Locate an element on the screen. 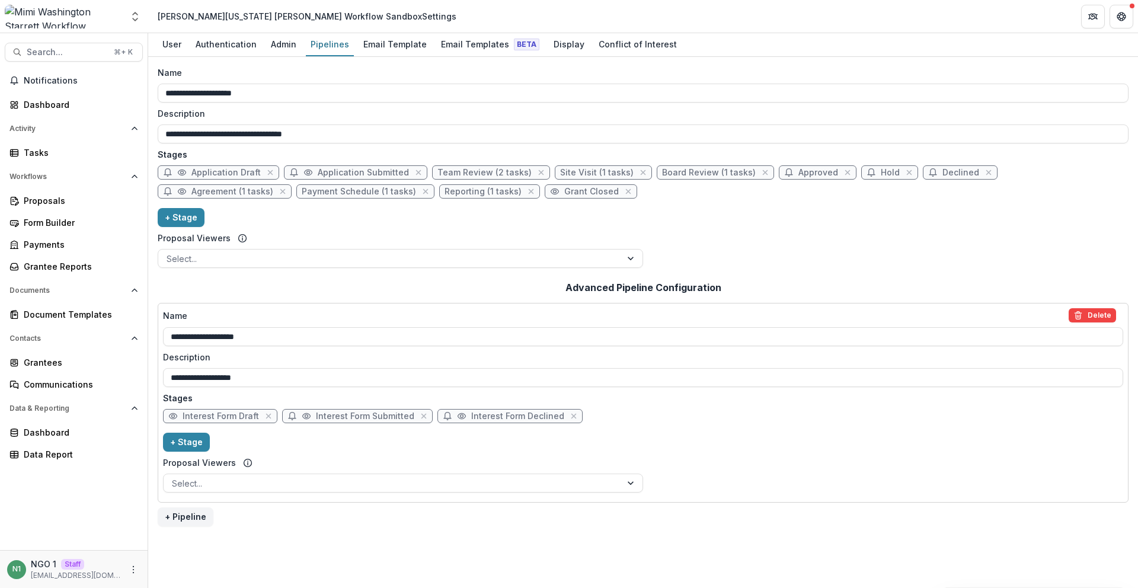 This screenshot has width=1138, height=588. span: Grant Closed is located at coordinates (591, 191).